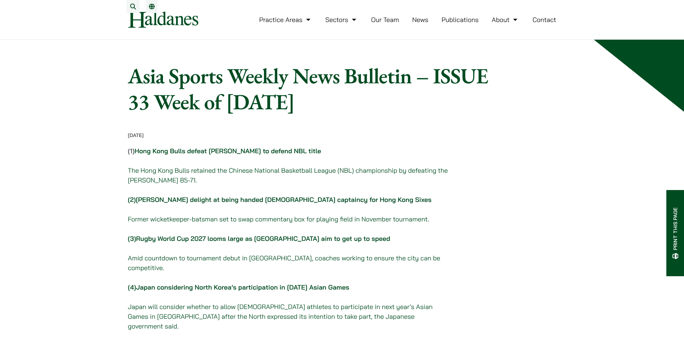  Describe the element at coordinates (152, 6) in the screenshot. I see `a: Switch to EN` at that location.